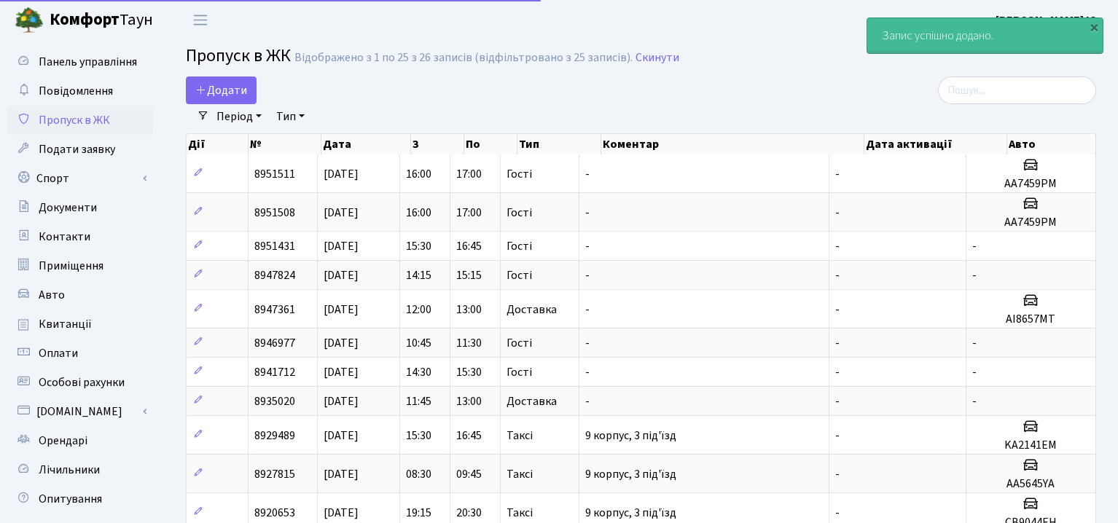  What do you see at coordinates (58, 354) in the screenshot?
I see `span: Оплати` at bounding box center [58, 354].